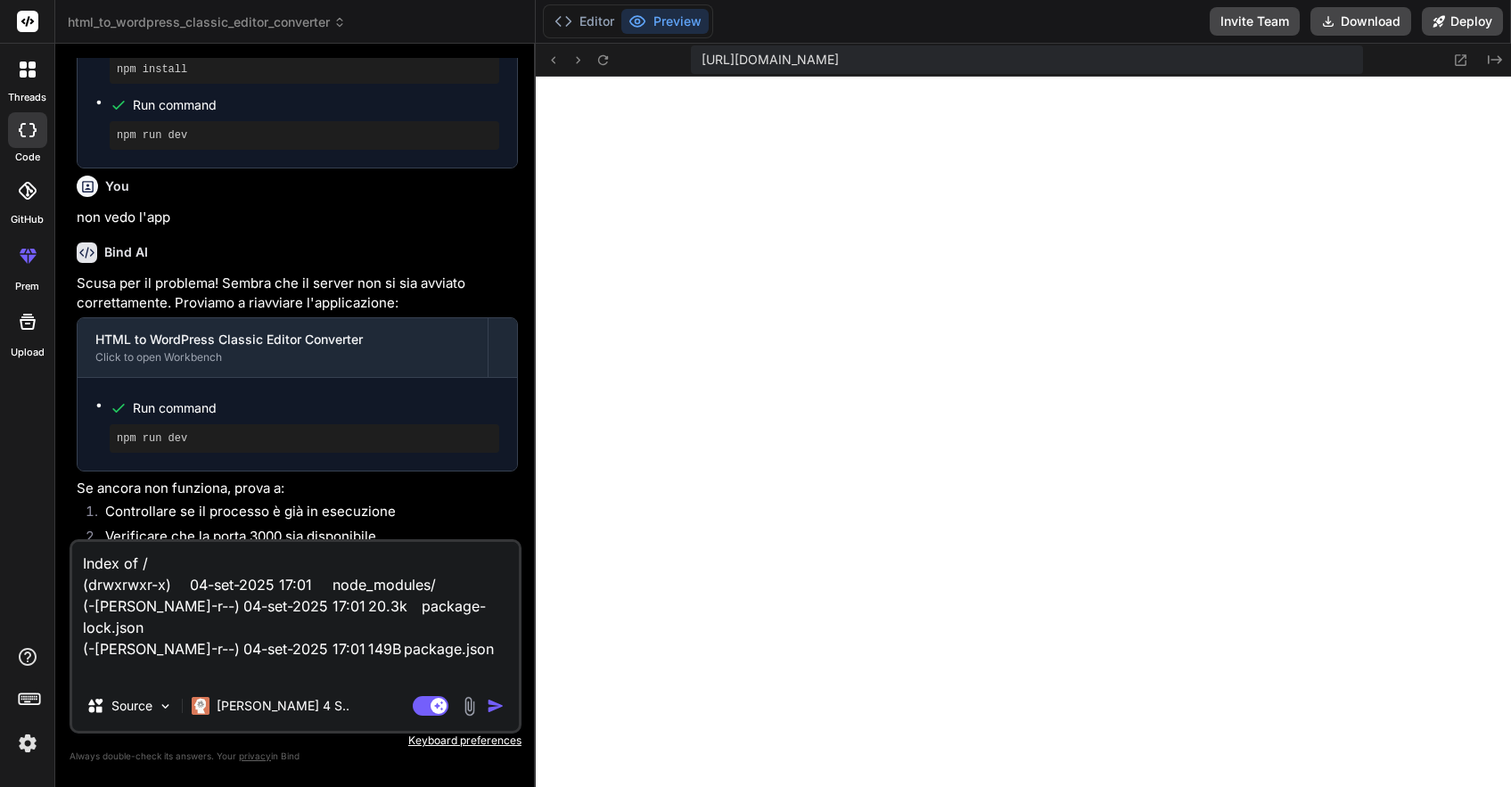  Describe the element at coordinates (1462, 21) in the screenshot. I see `button: Deploy` at that location.